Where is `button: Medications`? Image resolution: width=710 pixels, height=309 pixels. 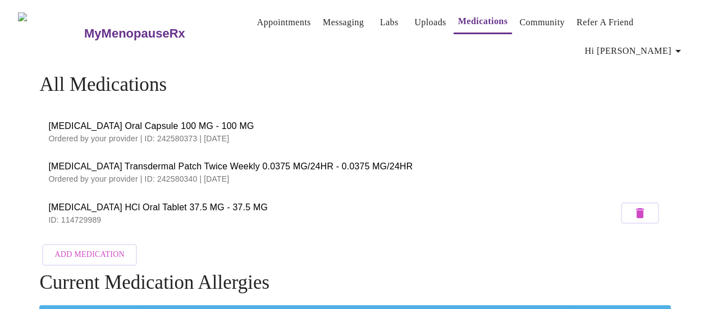 button: Medications is located at coordinates (483, 22).